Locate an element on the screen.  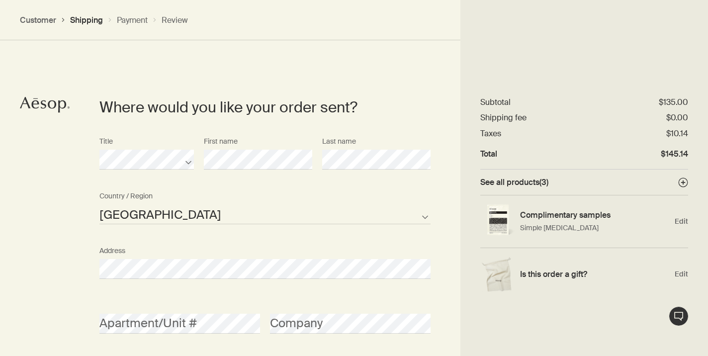
select: Title is located at coordinates (147, 160).